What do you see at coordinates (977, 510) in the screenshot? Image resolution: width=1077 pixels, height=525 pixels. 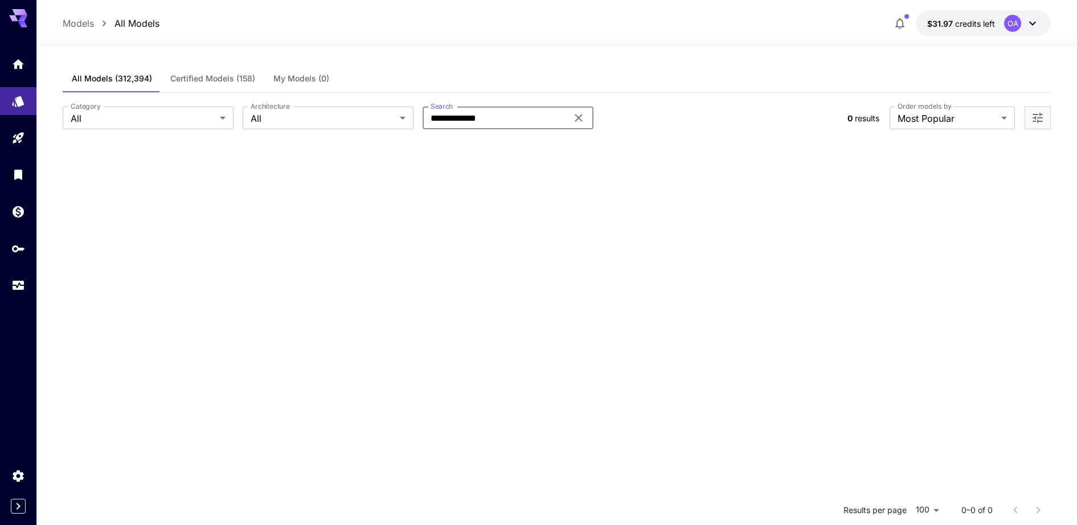 I see `p: 0–0 of 0` at bounding box center [977, 510].